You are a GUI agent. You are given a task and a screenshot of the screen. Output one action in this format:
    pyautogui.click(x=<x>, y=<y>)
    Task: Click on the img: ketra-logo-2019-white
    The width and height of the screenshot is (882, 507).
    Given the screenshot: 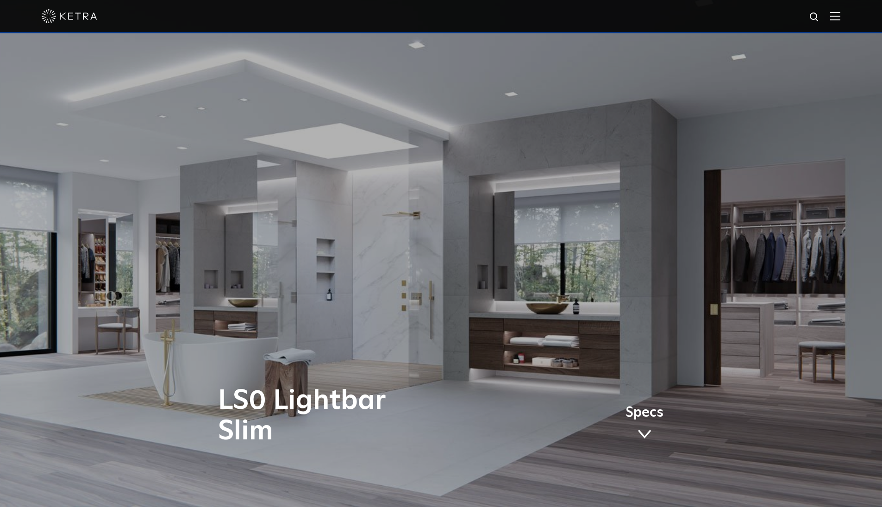 What is the action you would take?
    pyautogui.click(x=69, y=16)
    